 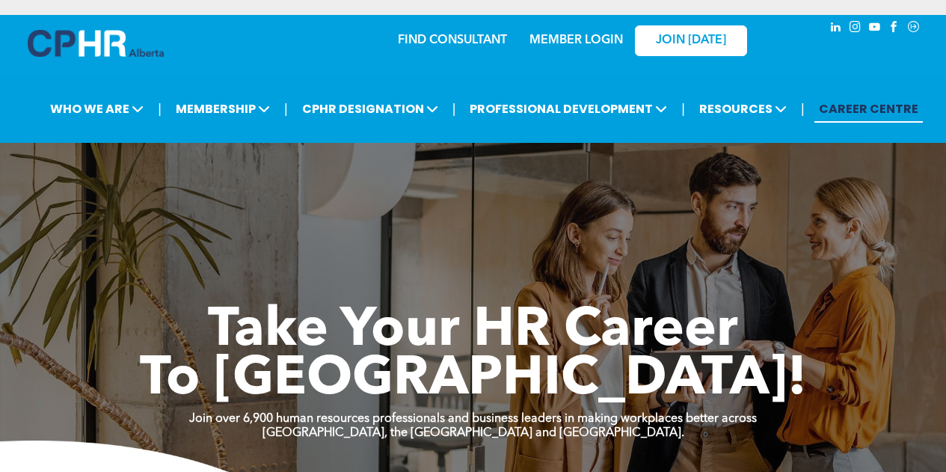 What do you see at coordinates (96, 108) in the screenshot?
I see `span: WHO WE ARE` at bounding box center [96, 108].